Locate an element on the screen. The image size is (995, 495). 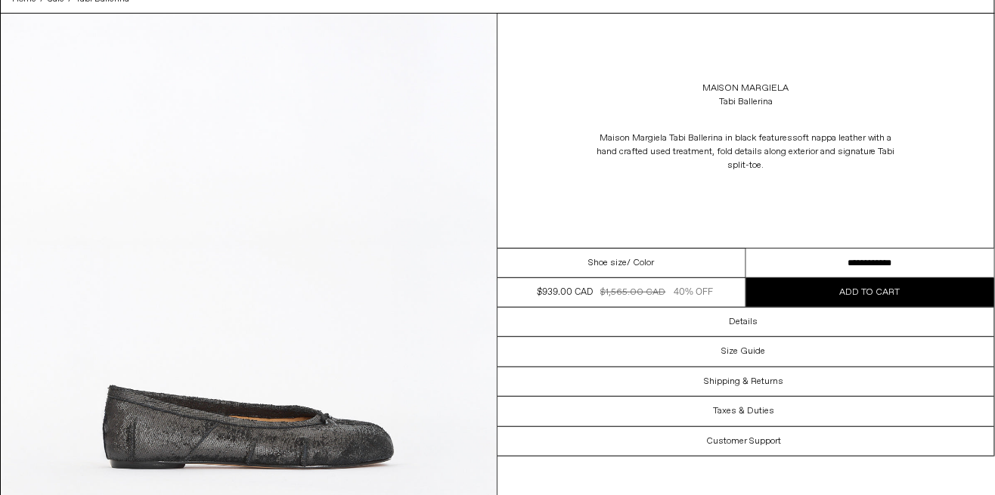
span: soft nappa leather with a hand crafted used treatment, fold details along exterior and signature ... is located at coordinates (745, 152).